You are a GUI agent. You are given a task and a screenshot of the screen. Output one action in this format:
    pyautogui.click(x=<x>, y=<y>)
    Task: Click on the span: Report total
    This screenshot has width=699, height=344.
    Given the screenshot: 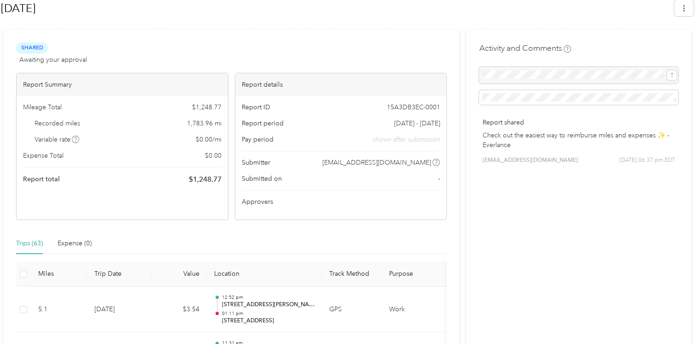 What is the action you would take?
    pyautogui.click(x=41, y=179)
    